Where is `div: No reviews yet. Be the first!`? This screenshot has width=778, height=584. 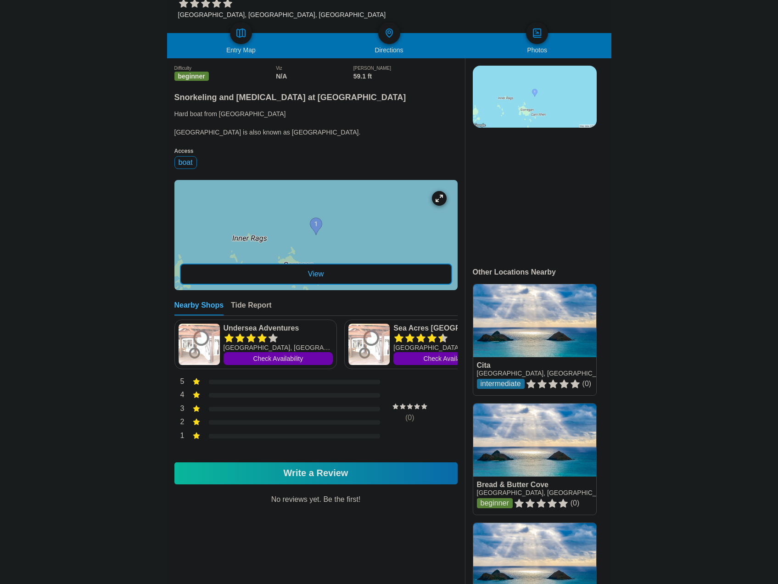 div: No reviews yet. Be the first! is located at coordinates (316, 522).